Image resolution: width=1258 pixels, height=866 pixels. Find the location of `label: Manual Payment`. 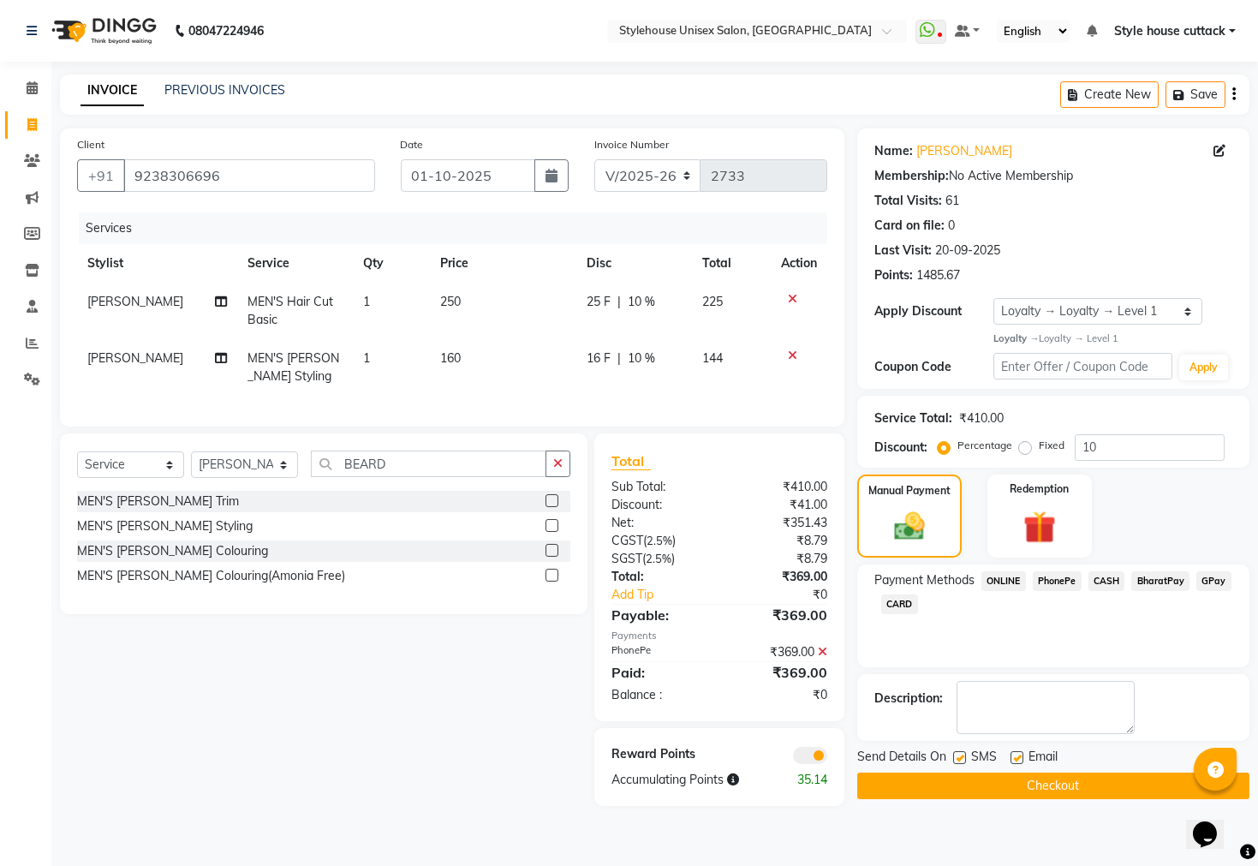

label: Manual Payment is located at coordinates (910, 491).